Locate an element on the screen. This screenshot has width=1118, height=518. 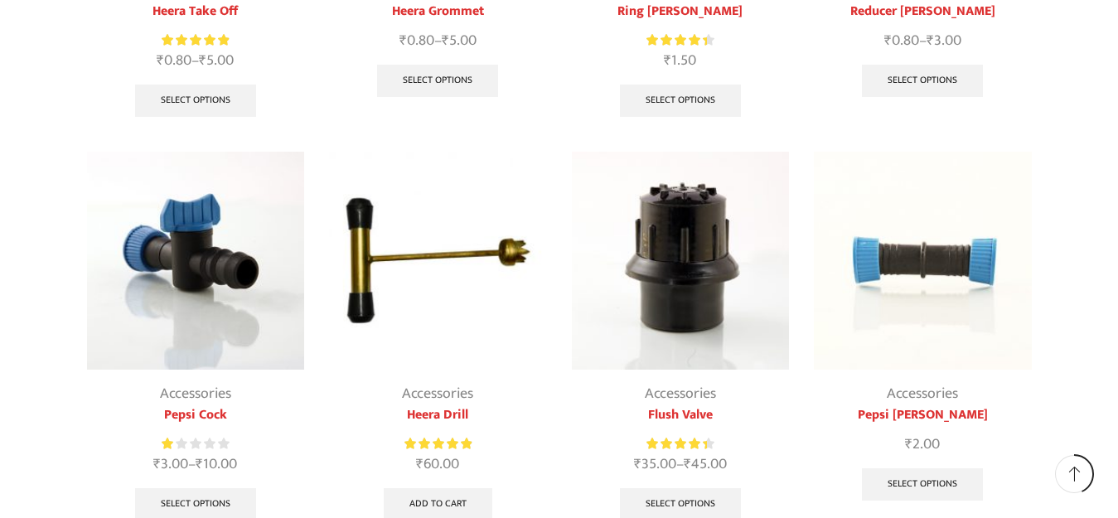
bdi: 10.00 is located at coordinates (216, 464).